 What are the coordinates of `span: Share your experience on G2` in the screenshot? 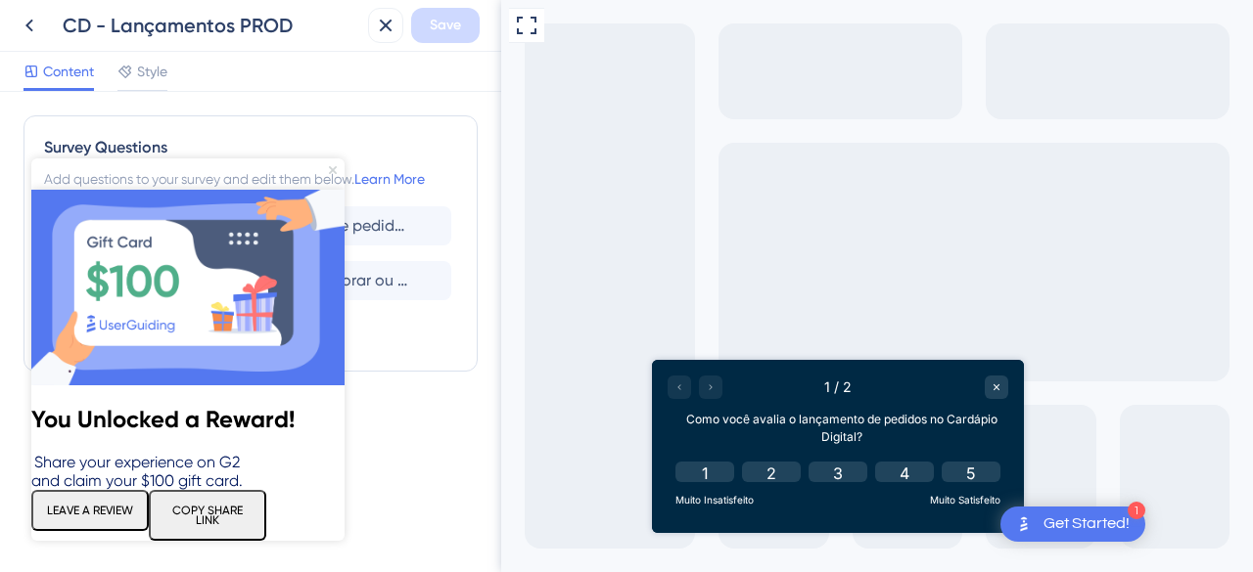 It's located at (106, 303).